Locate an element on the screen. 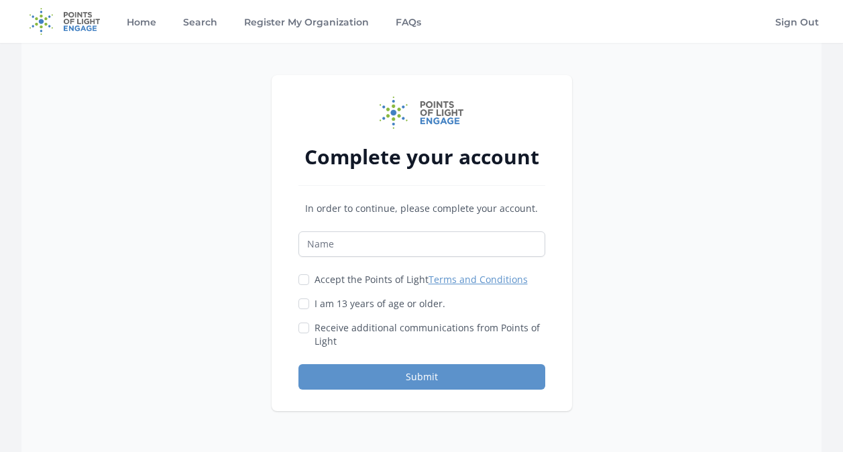 The image size is (843, 452). img: Points of Light Engage logo is located at coordinates (422, 113).